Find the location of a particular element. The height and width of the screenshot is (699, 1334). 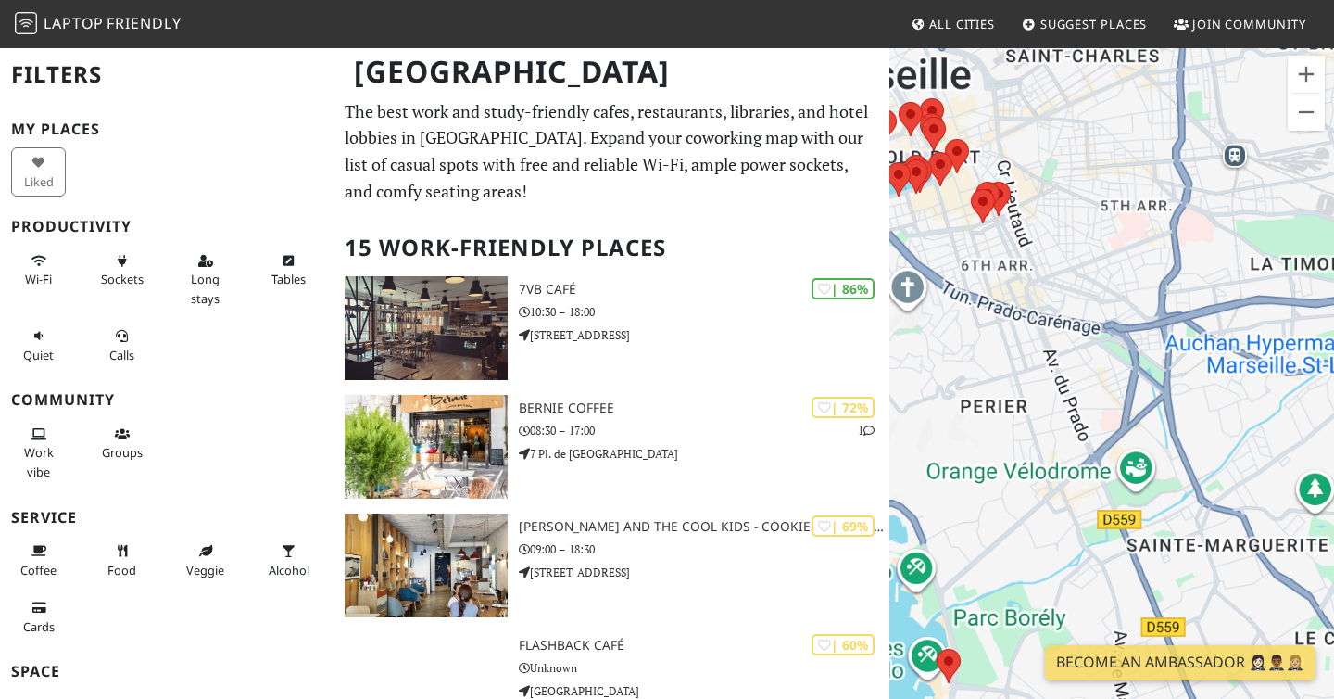

a: Become an Ambassador 🤵🏻‍♀️🤵🏾‍♂️🤵🏼‍♀️ is located at coordinates (1180, 662).